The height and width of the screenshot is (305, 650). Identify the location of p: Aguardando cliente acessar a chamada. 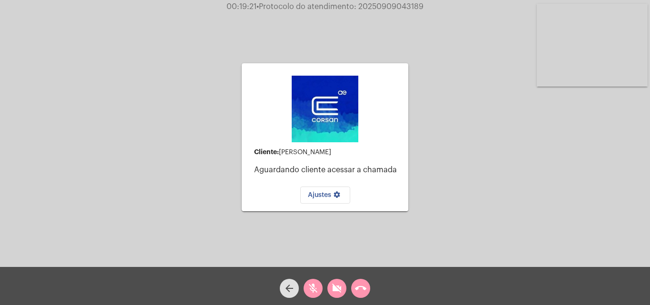
(327, 170).